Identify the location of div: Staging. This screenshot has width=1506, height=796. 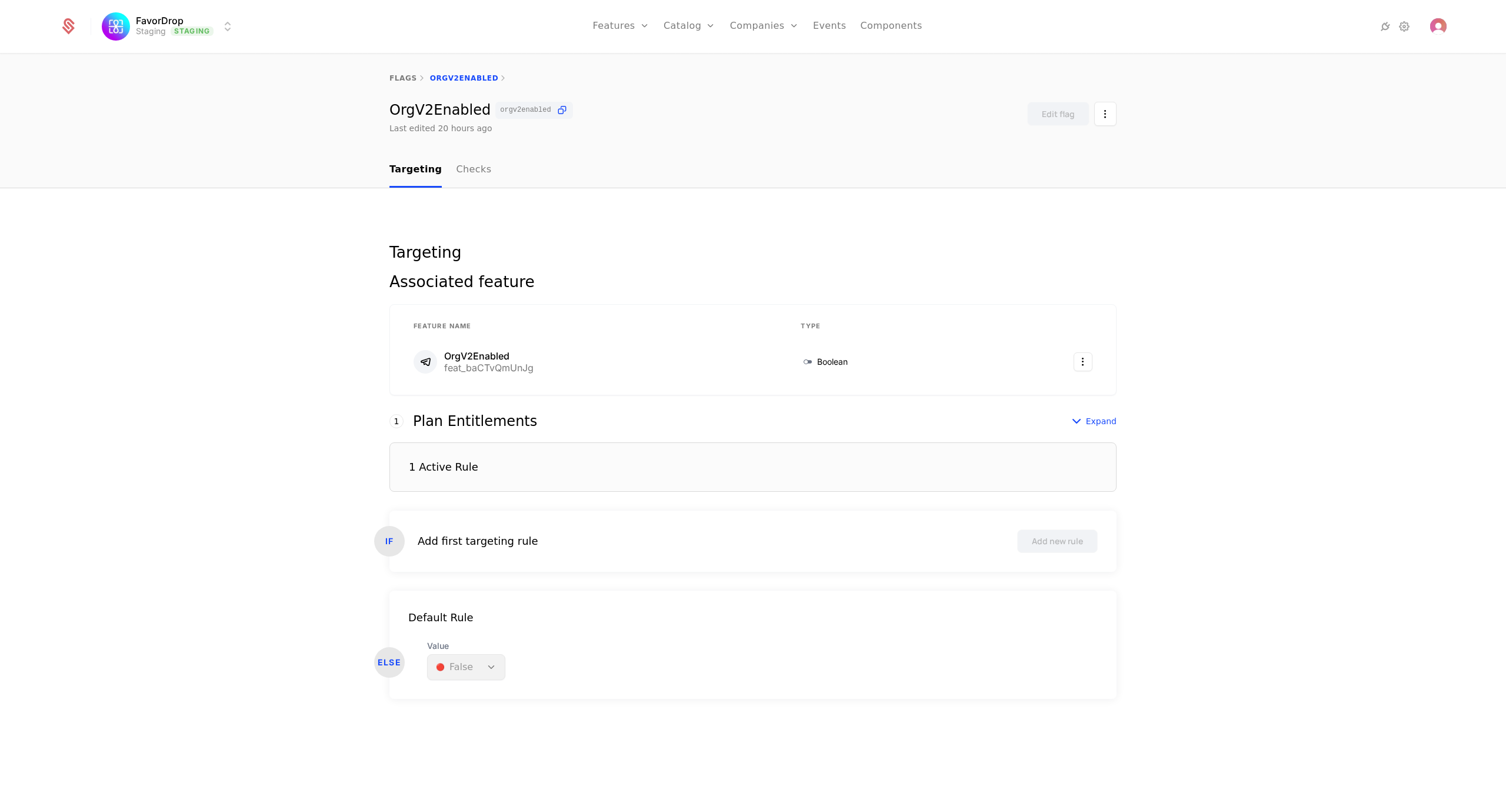
(151, 31).